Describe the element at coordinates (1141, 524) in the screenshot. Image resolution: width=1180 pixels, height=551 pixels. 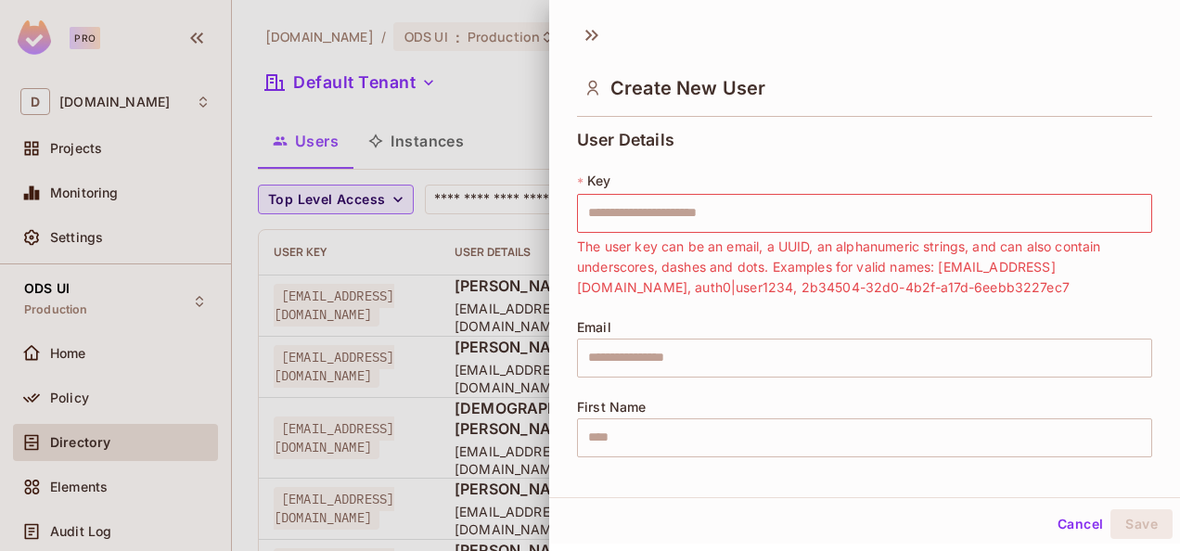
I see `button: Save` at that location.